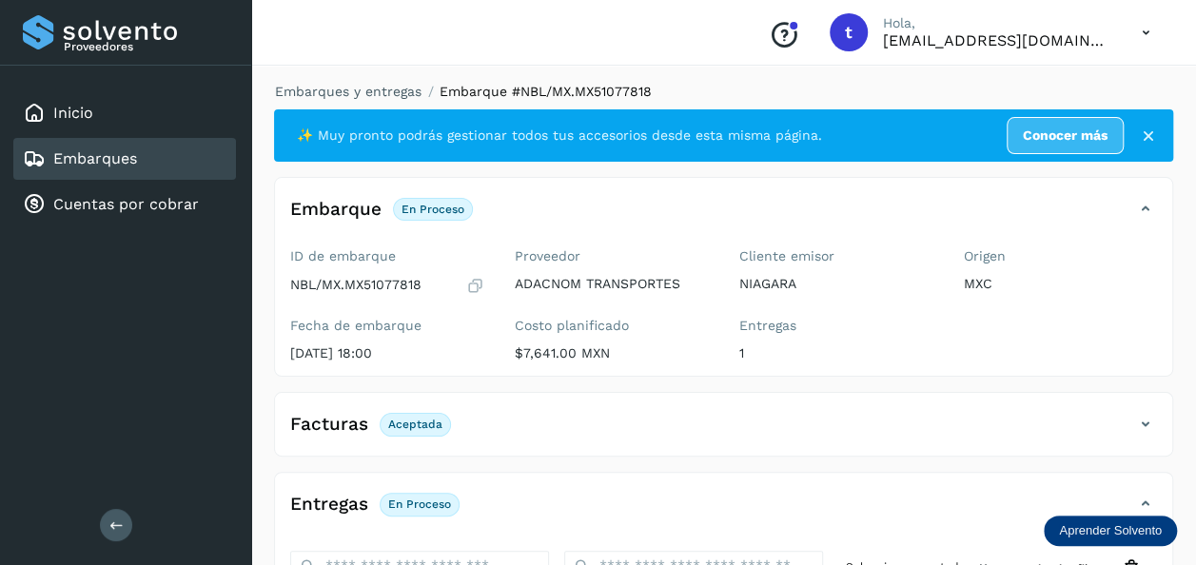 This screenshot has width=1196, height=565. I want to click on h4: Embarque, so click(336, 209).